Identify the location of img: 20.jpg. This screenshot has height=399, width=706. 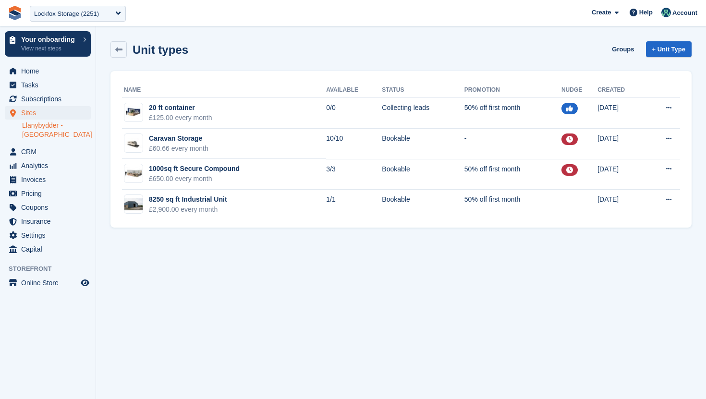
(133, 112).